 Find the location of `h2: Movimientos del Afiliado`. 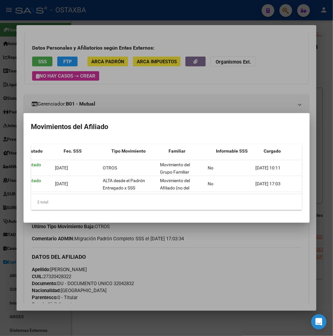

h2: Movimientos del Afiliado is located at coordinates (167, 127).